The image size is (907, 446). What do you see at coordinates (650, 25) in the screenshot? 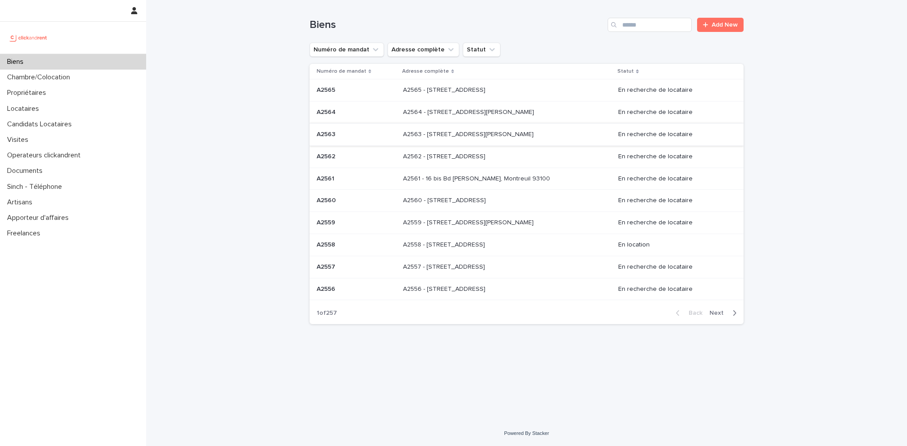
I see `div: Search` at bounding box center [650, 25].